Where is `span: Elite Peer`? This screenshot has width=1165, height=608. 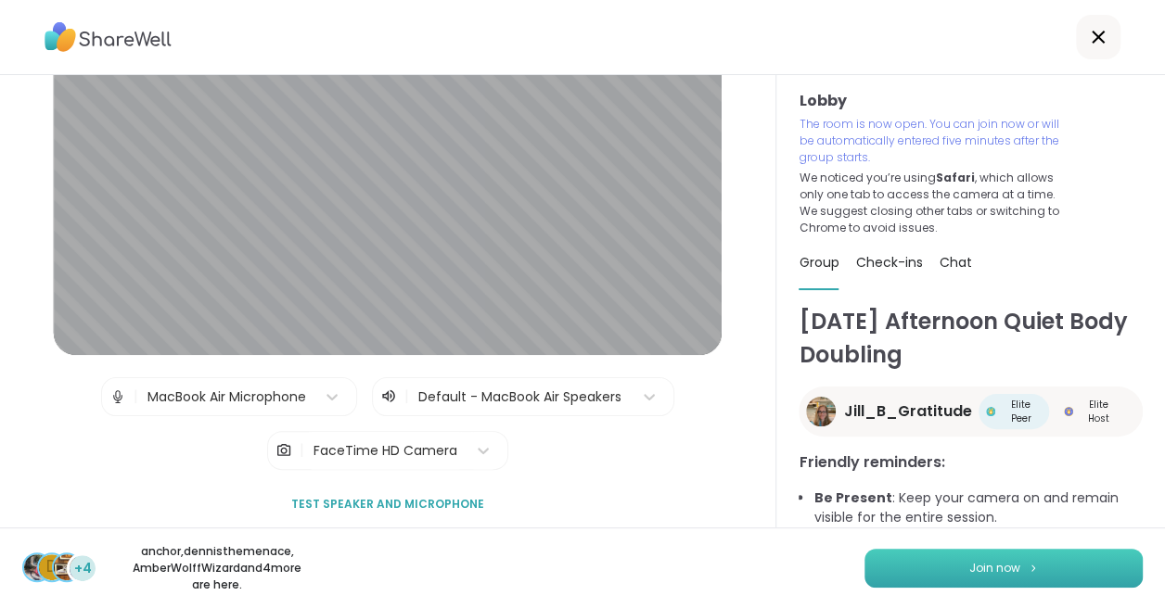
span: Elite Peer is located at coordinates (1020, 412).